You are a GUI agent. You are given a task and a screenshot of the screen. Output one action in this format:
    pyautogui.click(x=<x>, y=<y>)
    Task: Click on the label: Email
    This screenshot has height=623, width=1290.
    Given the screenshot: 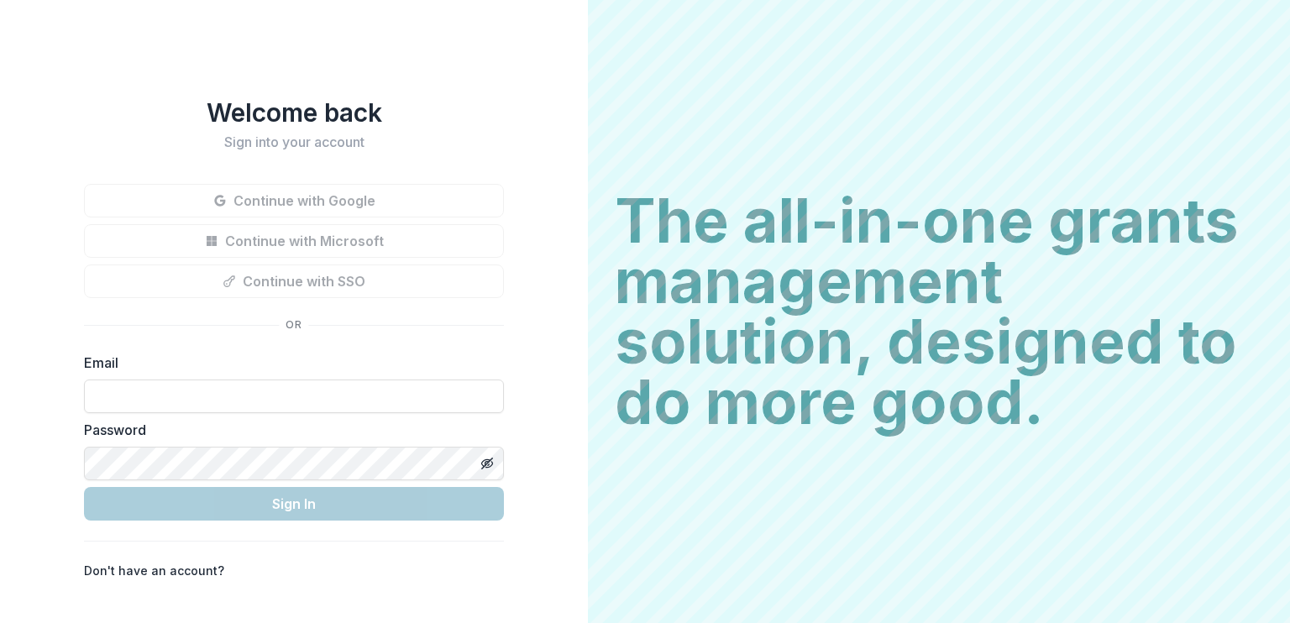 What is the action you would take?
    pyautogui.click(x=289, y=363)
    